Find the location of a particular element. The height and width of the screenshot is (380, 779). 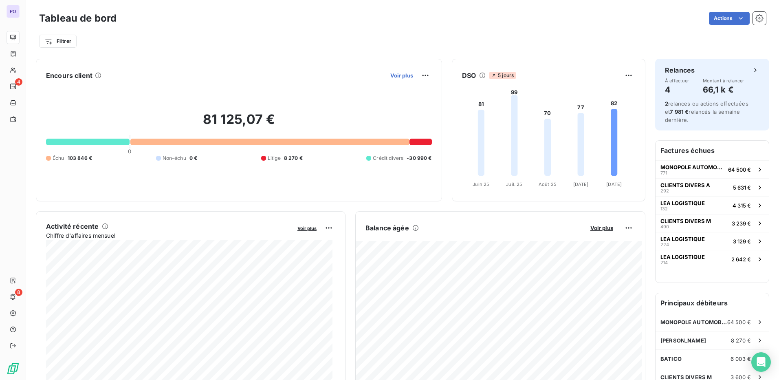

span: 224 is located at coordinates (665, 244).